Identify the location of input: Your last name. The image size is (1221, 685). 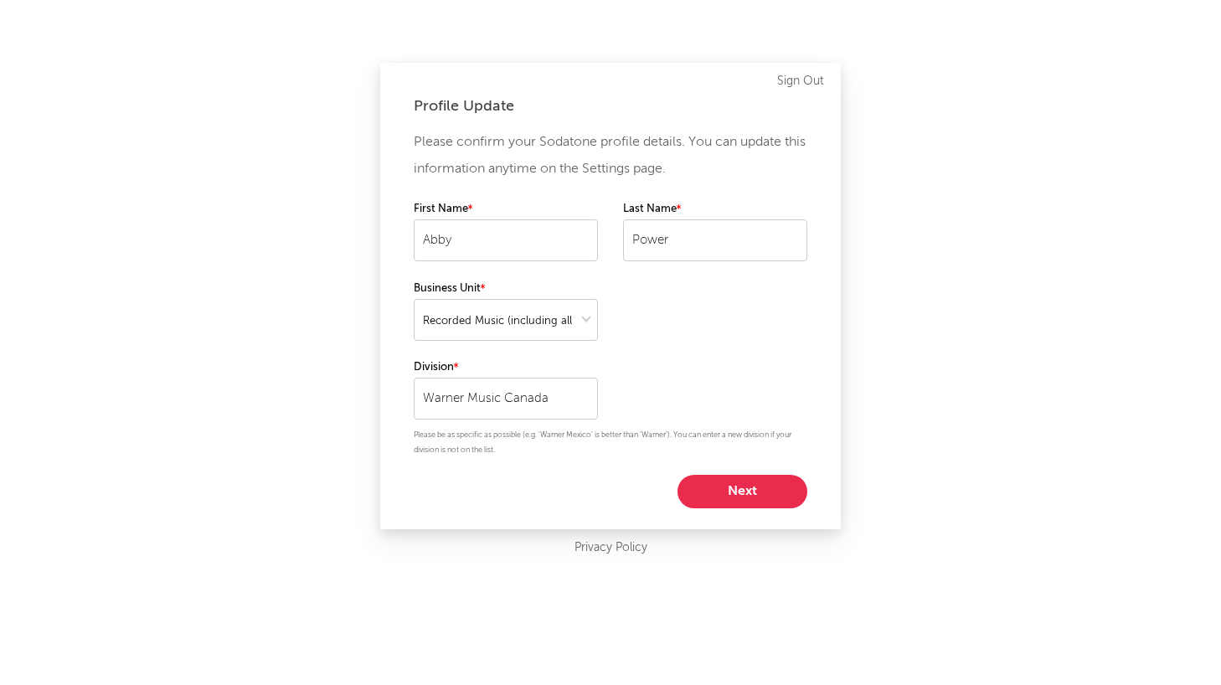
(715, 240).